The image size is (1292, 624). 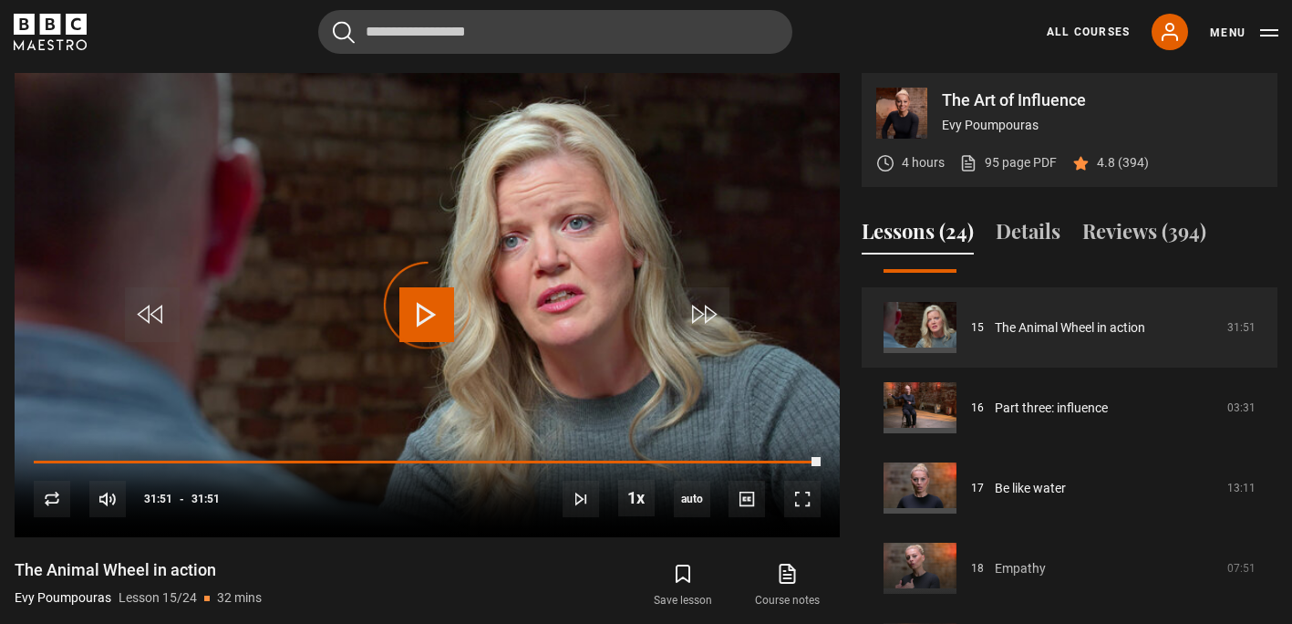 What do you see at coordinates (692, 499) in the screenshot?
I see `span: auto` at bounding box center [692, 499].